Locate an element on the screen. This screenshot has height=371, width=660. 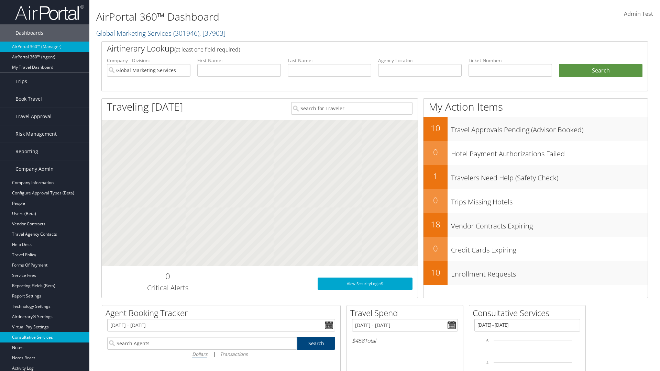
a: 10Travel Approvals Pending (Advisor Booked) is located at coordinates (536, 129).